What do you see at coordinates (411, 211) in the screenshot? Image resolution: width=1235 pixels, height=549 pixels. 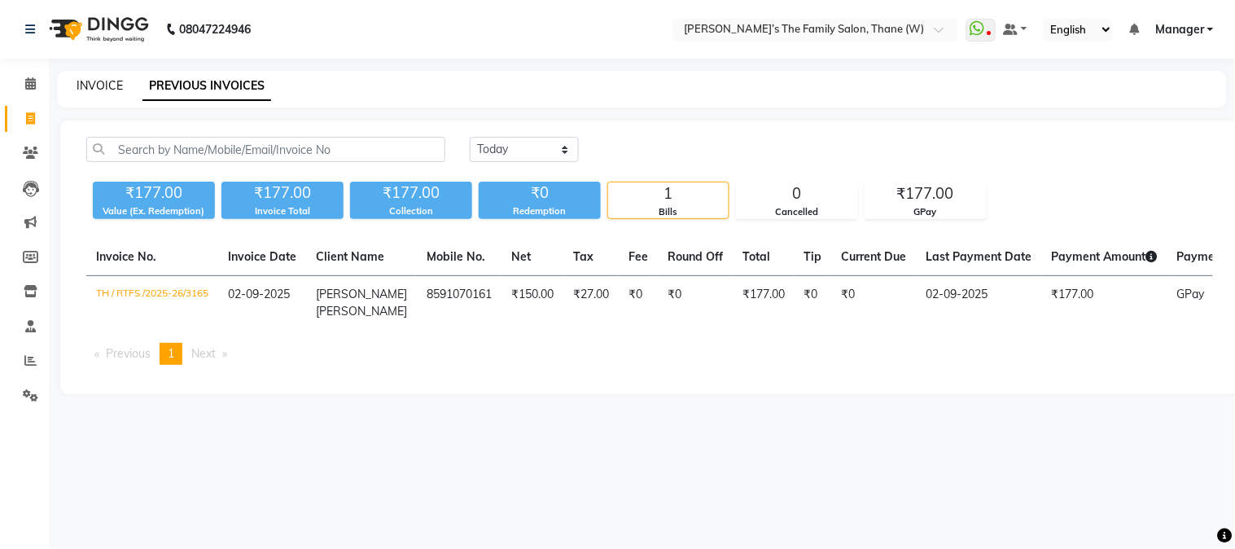 I see `div: Collection` at bounding box center [411, 211].